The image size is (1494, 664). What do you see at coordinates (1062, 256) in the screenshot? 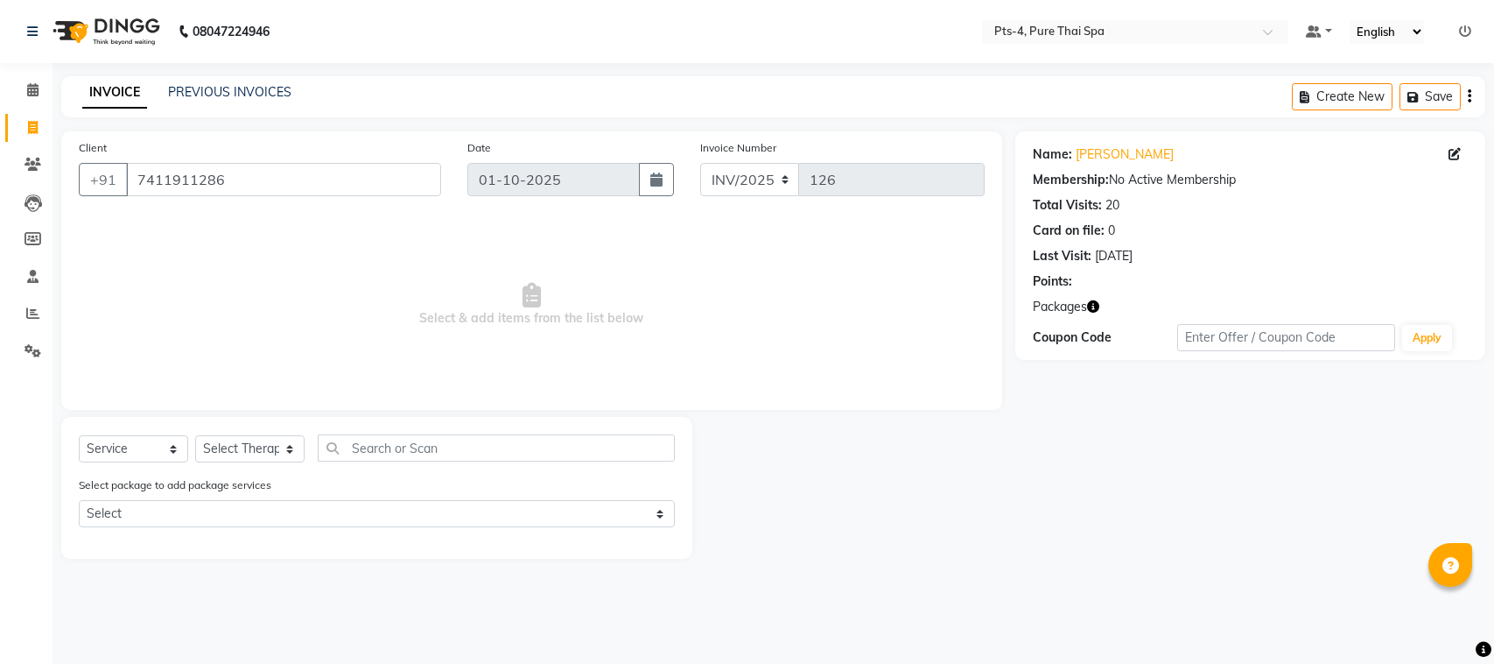
I see `div: Last Visit:` at bounding box center [1062, 256].